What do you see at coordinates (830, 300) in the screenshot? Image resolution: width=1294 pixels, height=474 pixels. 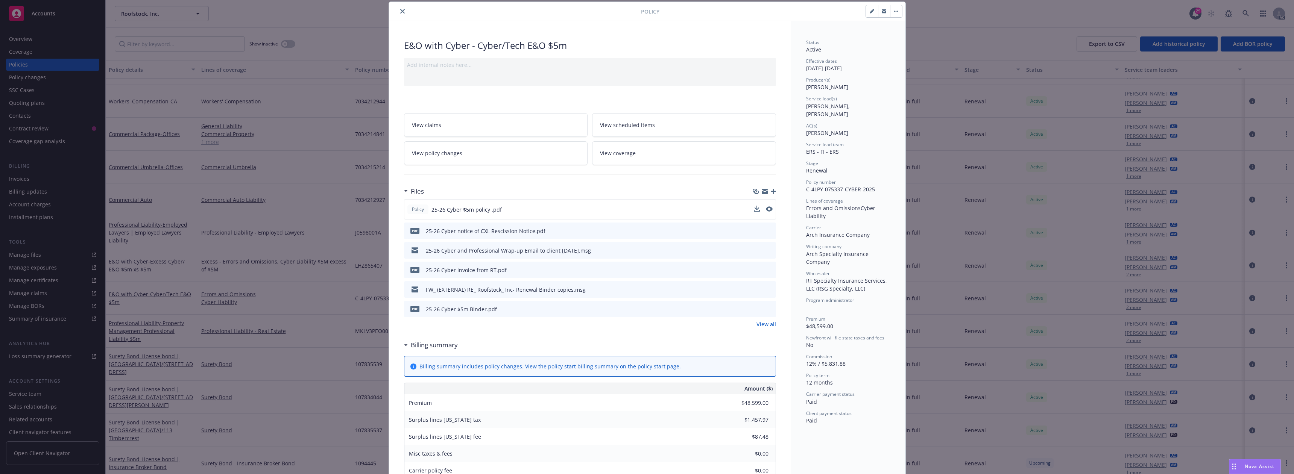 I see `span: Program administrator` at bounding box center [830, 300].